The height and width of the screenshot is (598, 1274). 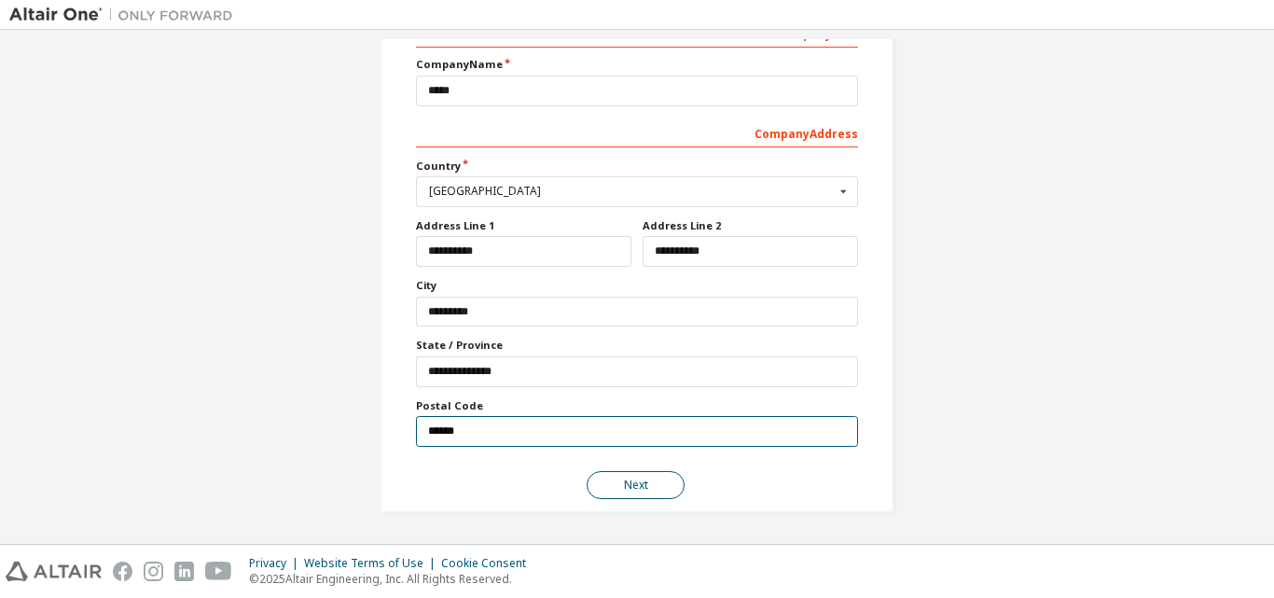 I want to click on label: City, so click(x=637, y=285).